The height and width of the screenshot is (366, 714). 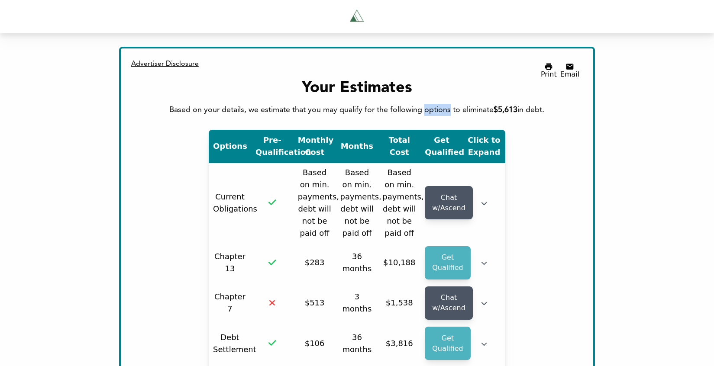 What do you see at coordinates (570, 70) in the screenshot?
I see `button: Email` at bounding box center [570, 70].